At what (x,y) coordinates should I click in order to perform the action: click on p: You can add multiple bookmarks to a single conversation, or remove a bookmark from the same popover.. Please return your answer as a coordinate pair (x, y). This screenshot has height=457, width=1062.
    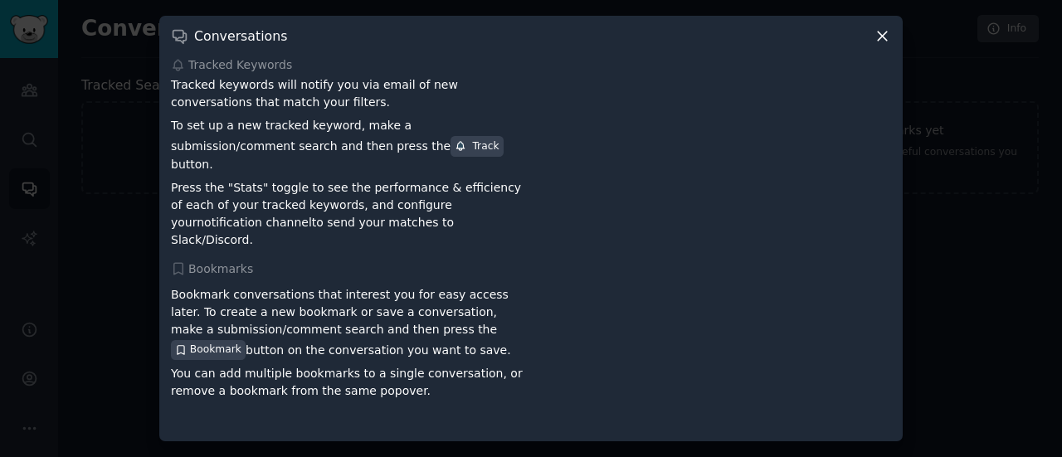
    Looking at the image, I should click on (348, 383).